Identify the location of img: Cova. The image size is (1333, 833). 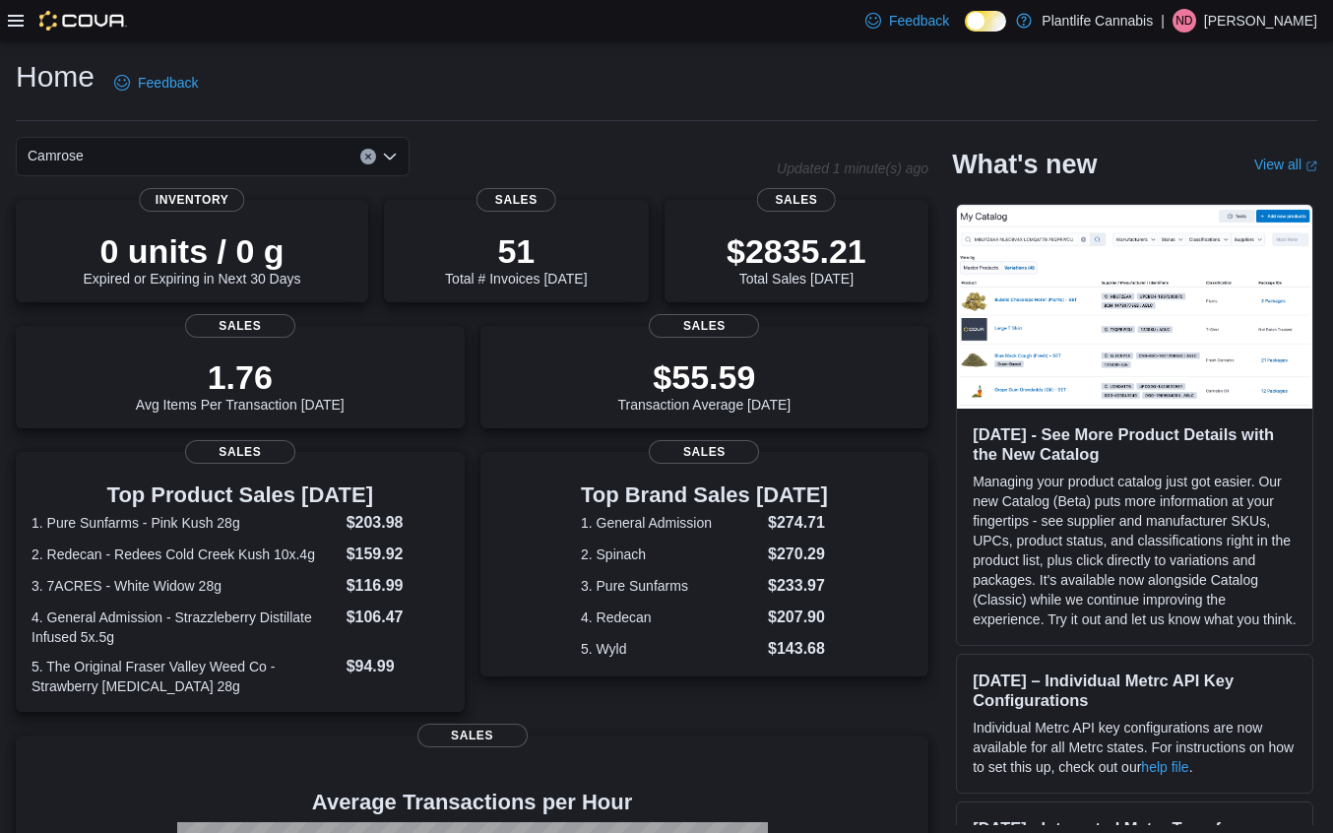
(83, 21).